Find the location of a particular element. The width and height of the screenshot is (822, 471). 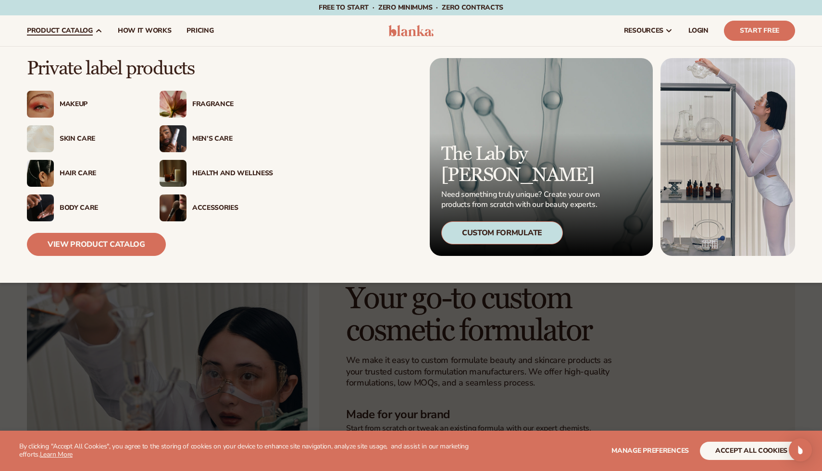

a: Candles and incense on table. Health And Wellness is located at coordinates (216, 173).